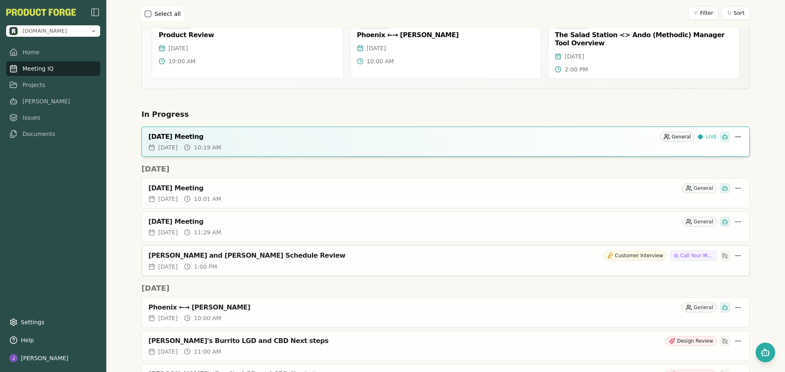 The width and height of the screenshot is (785, 372). Describe the element at coordinates (53, 69) in the screenshot. I see `a: Meeting IQ` at that location.